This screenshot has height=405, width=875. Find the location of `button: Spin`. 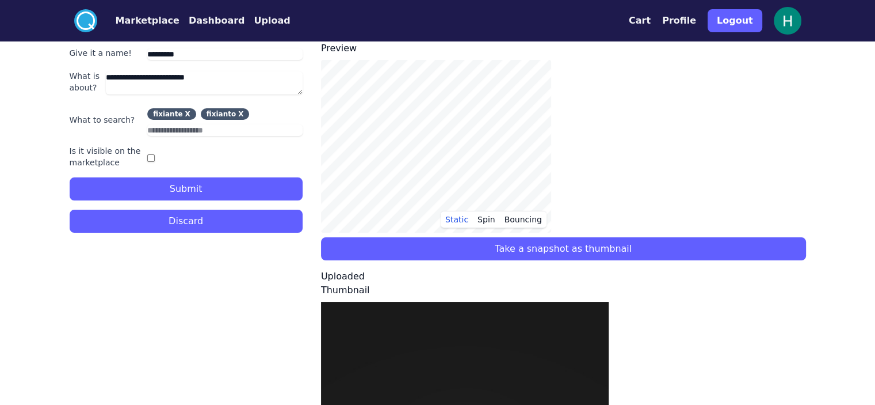

button: Spin is located at coordinates (486, 219).